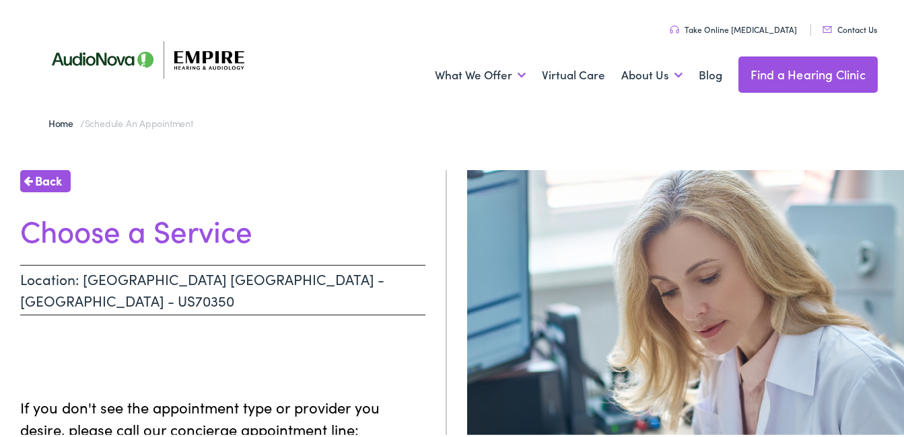 The width and height of the screenshot is (904, 437). Describe the element at coordinates (849, 26) in the screenshot. I see `a: Contact Us` at that location.